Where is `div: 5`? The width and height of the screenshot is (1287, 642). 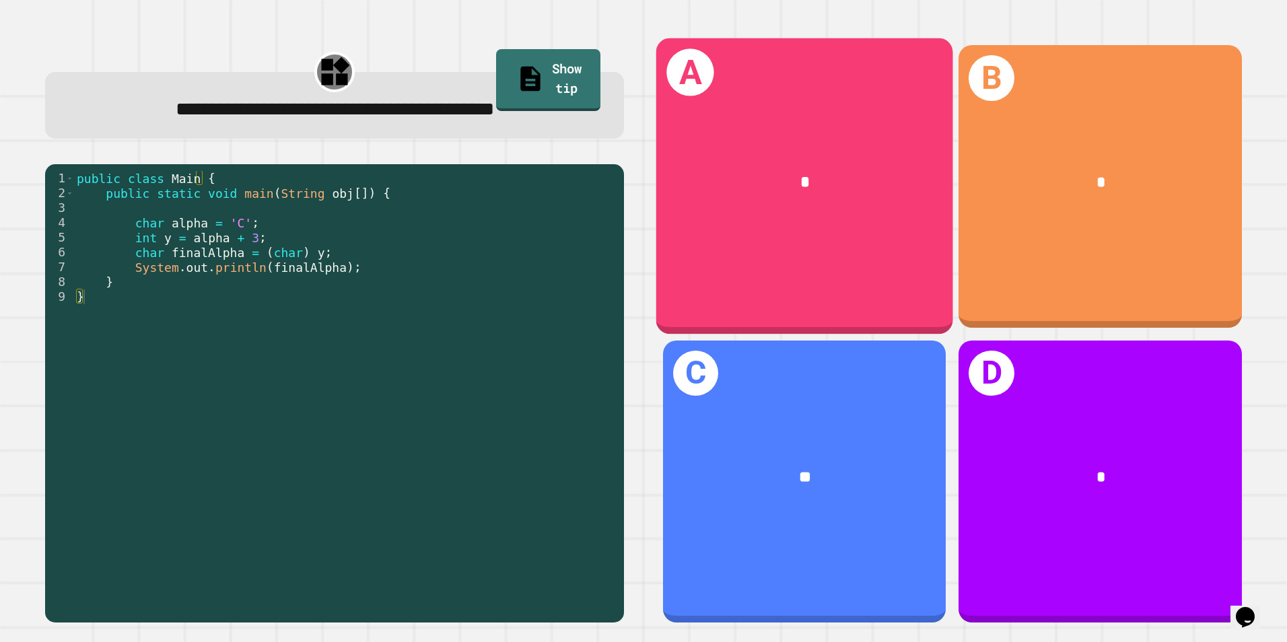
div: 5 is located at coordinates (59, 238).